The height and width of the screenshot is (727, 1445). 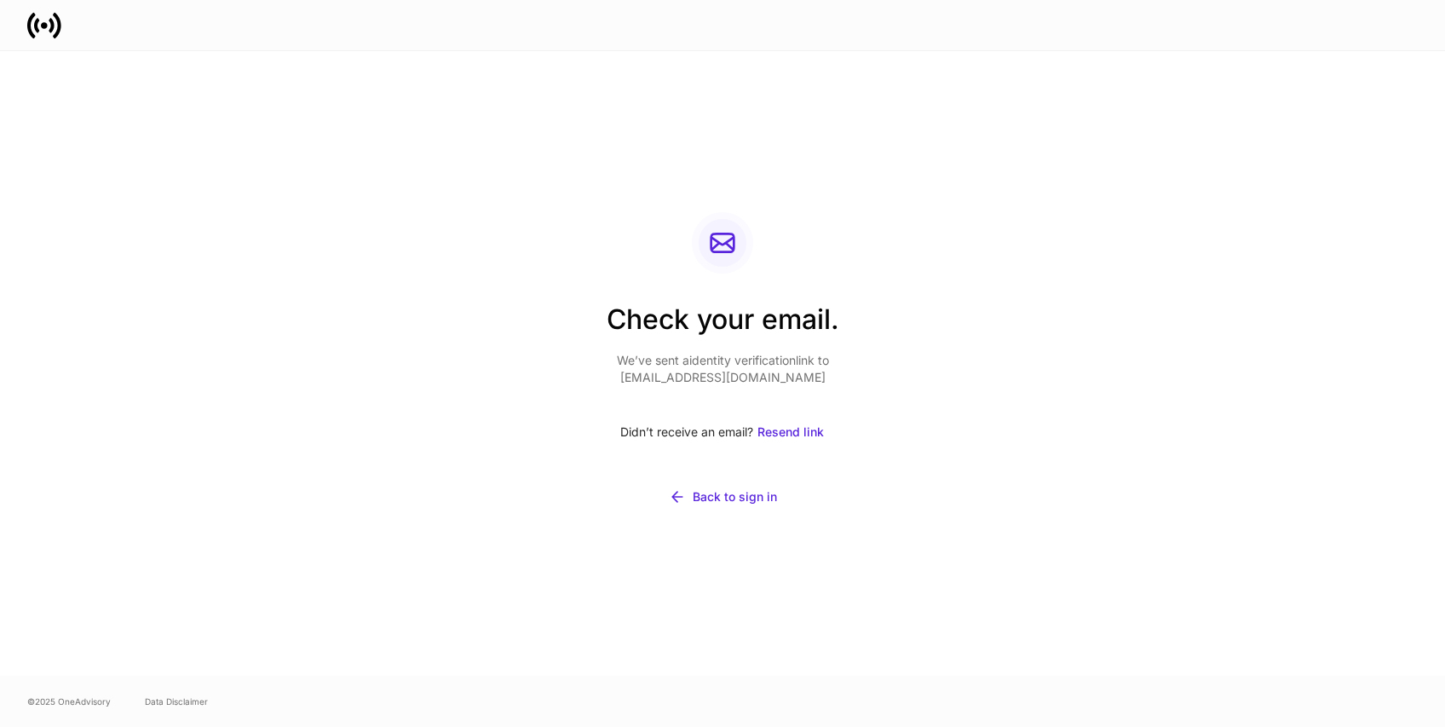 I want to click on div: Back to sign in, so click(x=734, y=497).